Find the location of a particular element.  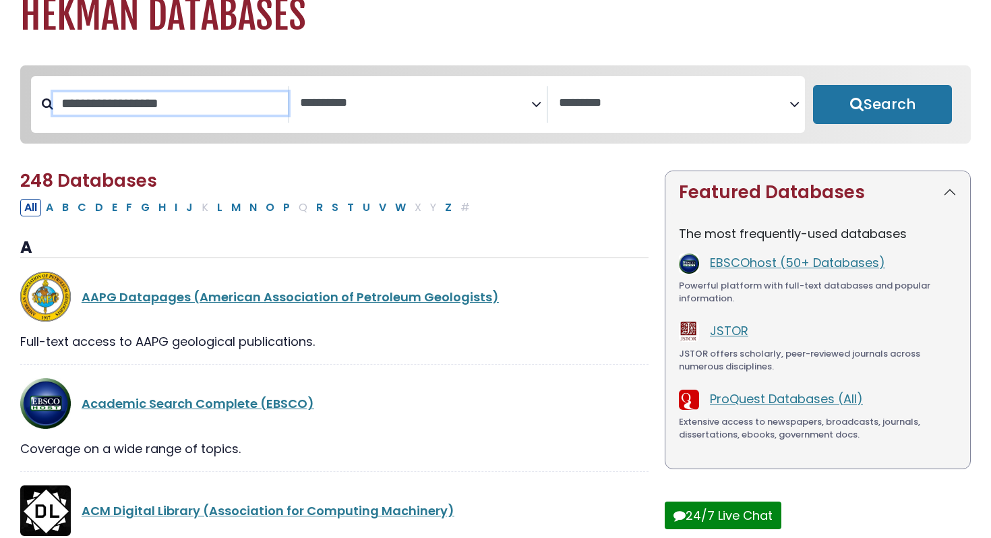

button: Filter Results Z is located at coordinates (448, 208).